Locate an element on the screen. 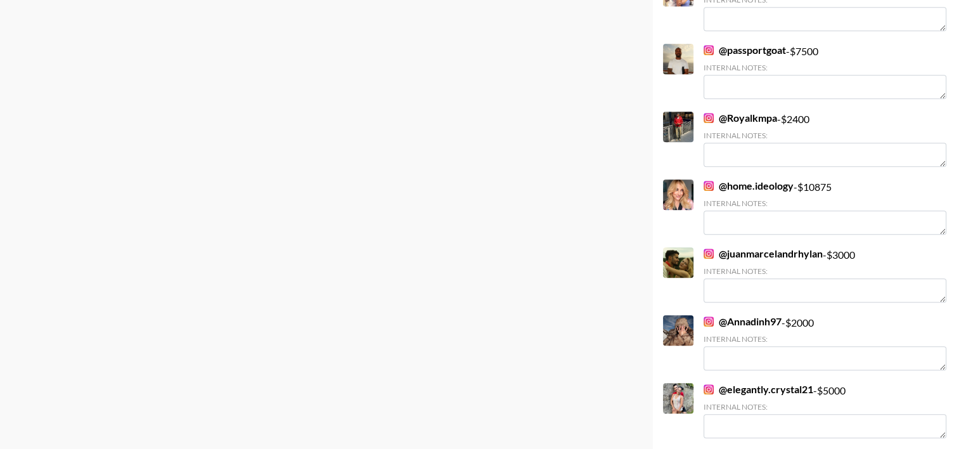 The width and height of the screenshot is (959, 449). a: @passportgoat is located at coordinates (745, 50).